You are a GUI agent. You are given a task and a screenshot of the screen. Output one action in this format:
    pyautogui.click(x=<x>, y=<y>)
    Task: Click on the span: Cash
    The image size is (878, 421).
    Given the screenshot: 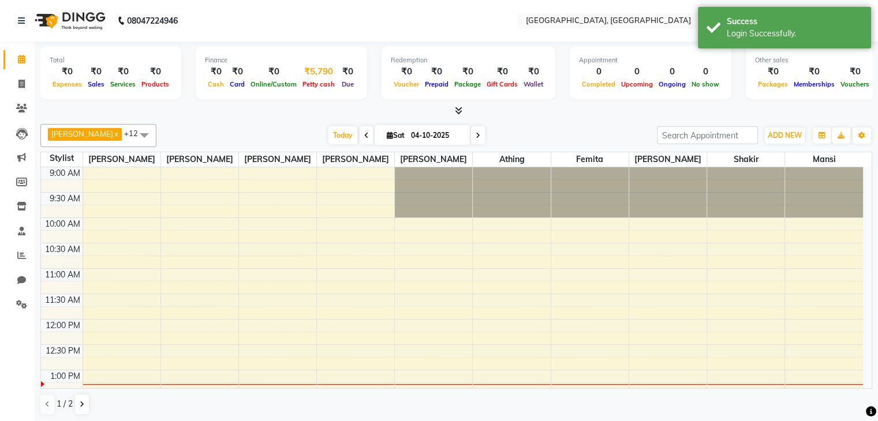 What is the action you would take?
    pyautogui.click(x=216, y=84)
    